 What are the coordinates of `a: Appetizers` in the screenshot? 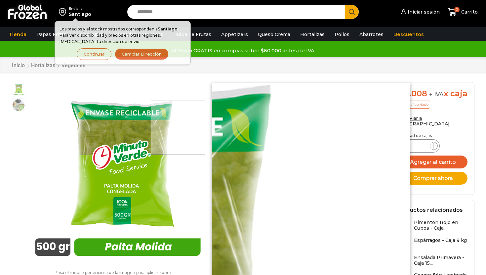 It's located at (234, 34).